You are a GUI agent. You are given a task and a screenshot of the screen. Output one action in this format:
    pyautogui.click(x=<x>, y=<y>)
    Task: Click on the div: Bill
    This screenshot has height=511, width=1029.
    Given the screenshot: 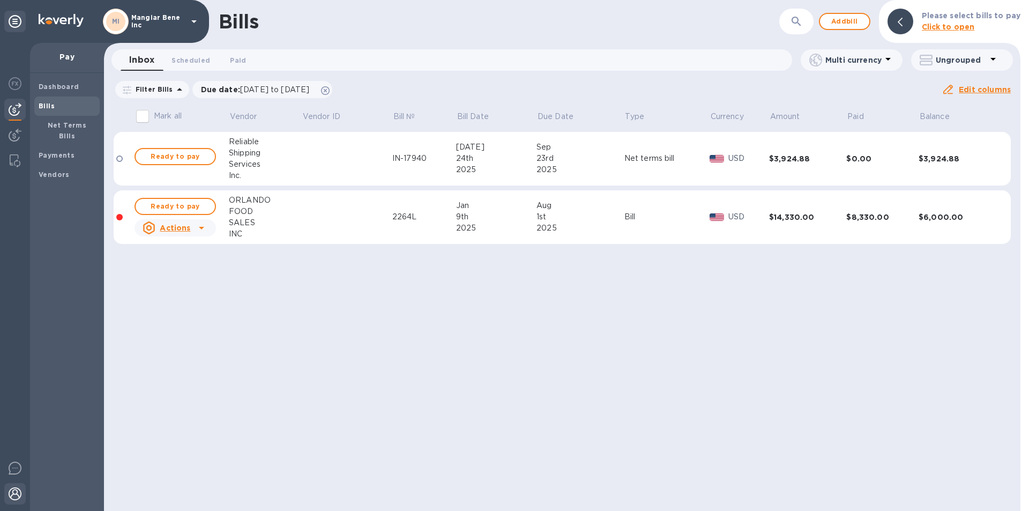 What is the action you would take?
    pyautogui.click(x=667, y=217)
    